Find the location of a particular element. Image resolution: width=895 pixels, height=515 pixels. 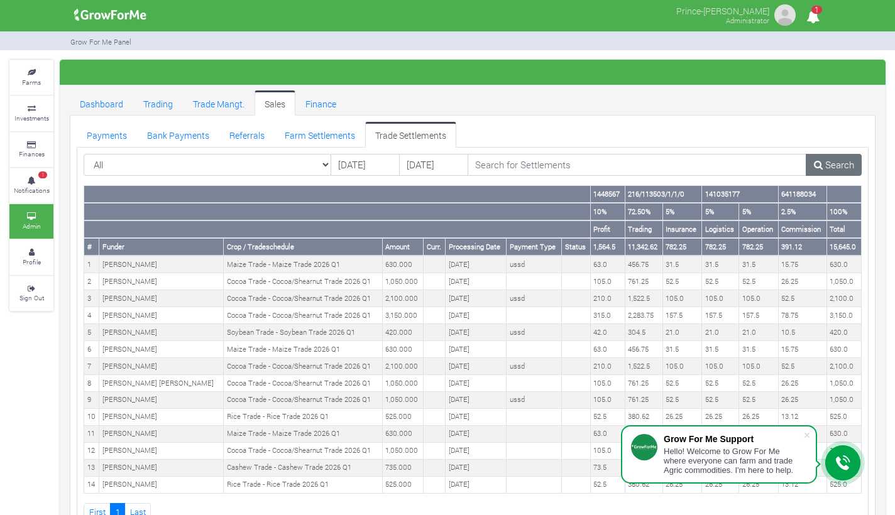

td: 525.000 is located at coordinates (403, 417).